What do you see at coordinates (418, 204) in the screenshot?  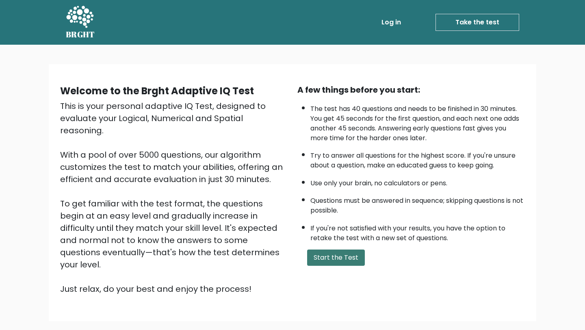 I see `li: Questions must be answered in sequence; skipping questions is not possible.` at bounding box center [418, 204].